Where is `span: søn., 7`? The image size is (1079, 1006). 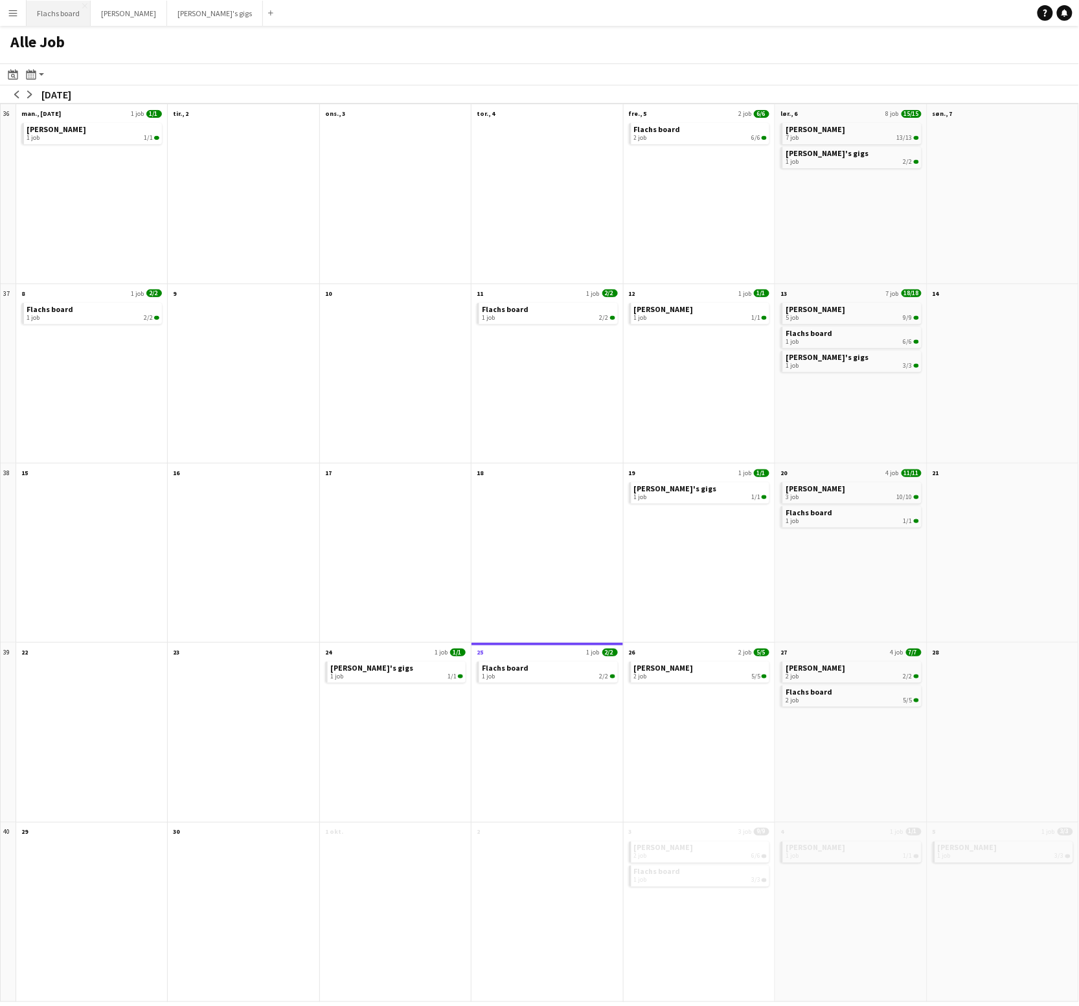
span: søn., 7 is located at coordinates (942, 113).